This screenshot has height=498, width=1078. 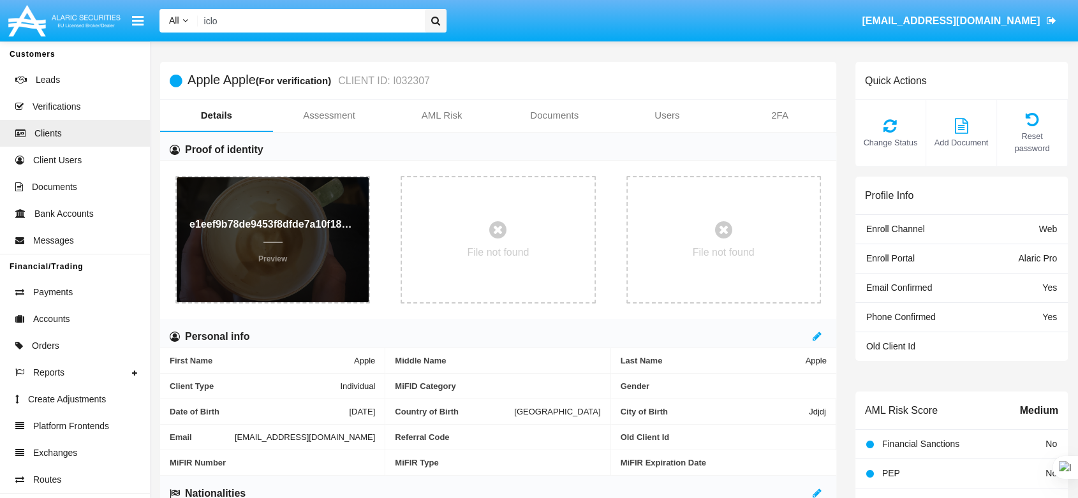 What do you see at coordinates (48, 372) in the screenshot?
I see `span: Reports` at bounding box center [48, 372].